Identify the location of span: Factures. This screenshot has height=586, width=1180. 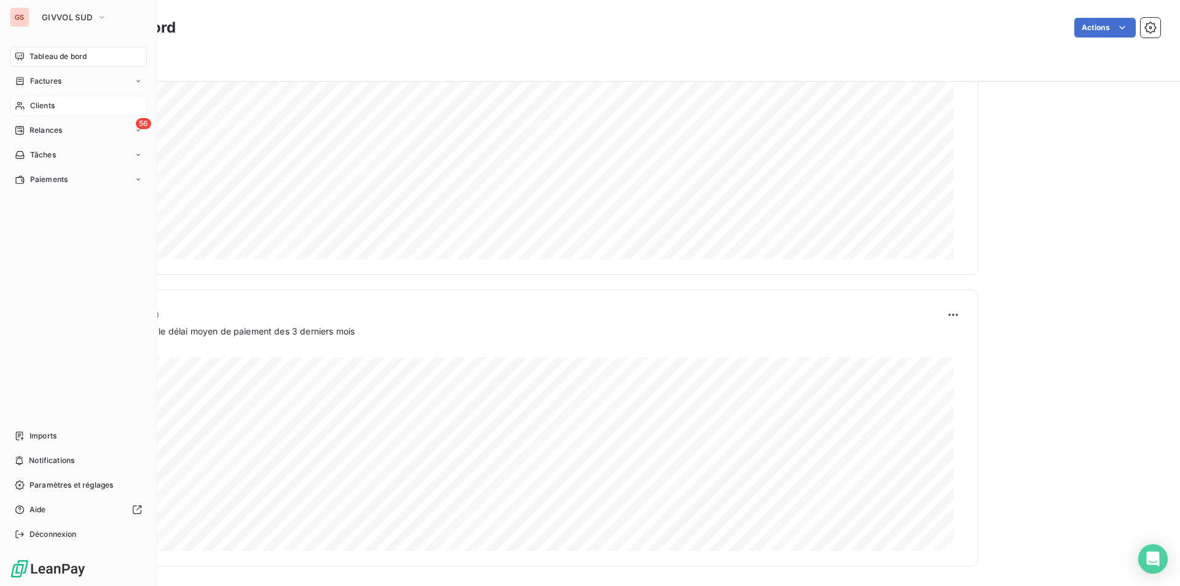
(45, 81).